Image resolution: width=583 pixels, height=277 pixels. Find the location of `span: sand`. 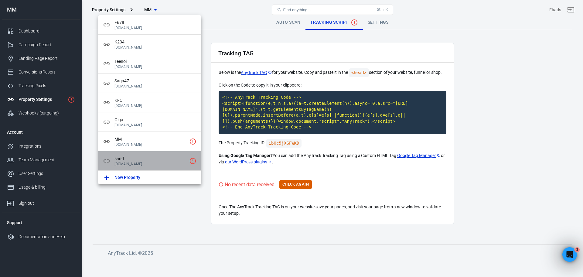

span: sand is located at coordinates (151, 158).